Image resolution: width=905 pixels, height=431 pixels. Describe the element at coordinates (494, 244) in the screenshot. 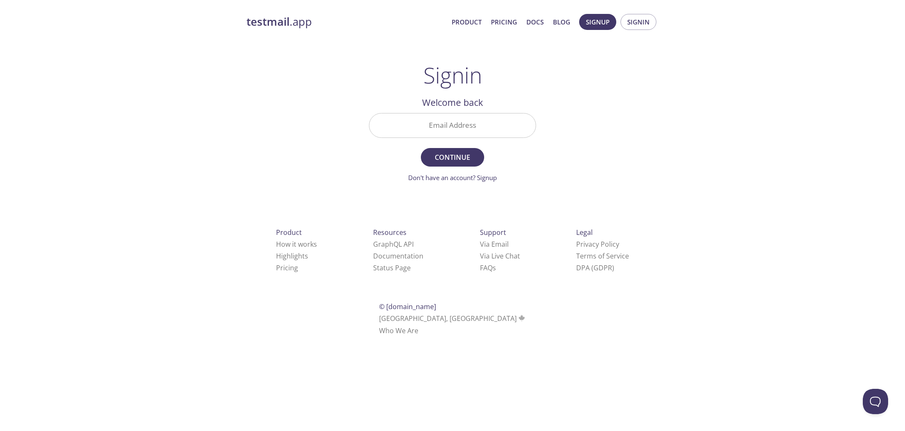

I see `a: Via Email` at that location.